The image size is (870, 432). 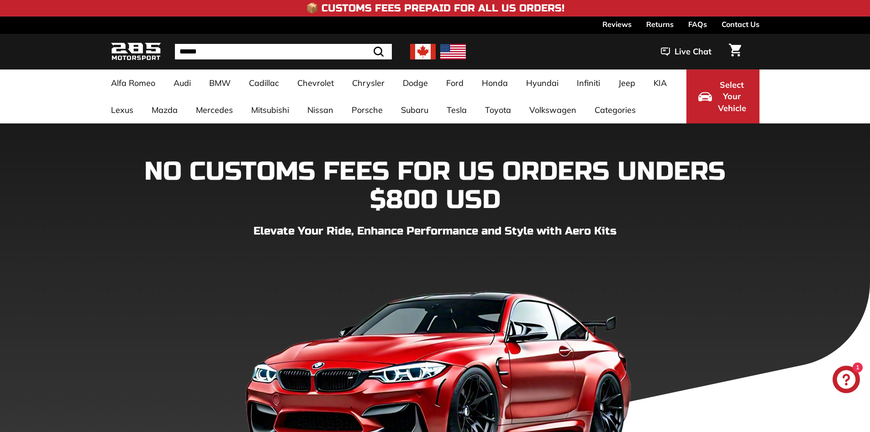 I want to click on a: Infiniti, so click(x=588, y=83).